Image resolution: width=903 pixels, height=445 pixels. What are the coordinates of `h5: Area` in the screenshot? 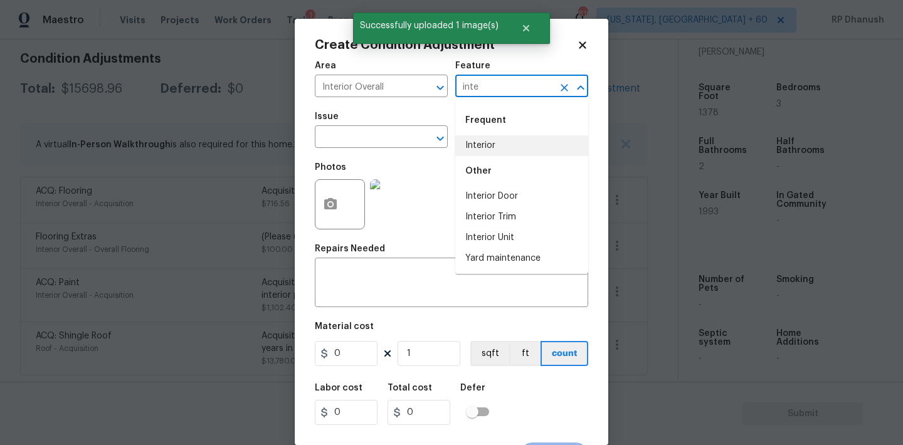 It's located at (325, 66).